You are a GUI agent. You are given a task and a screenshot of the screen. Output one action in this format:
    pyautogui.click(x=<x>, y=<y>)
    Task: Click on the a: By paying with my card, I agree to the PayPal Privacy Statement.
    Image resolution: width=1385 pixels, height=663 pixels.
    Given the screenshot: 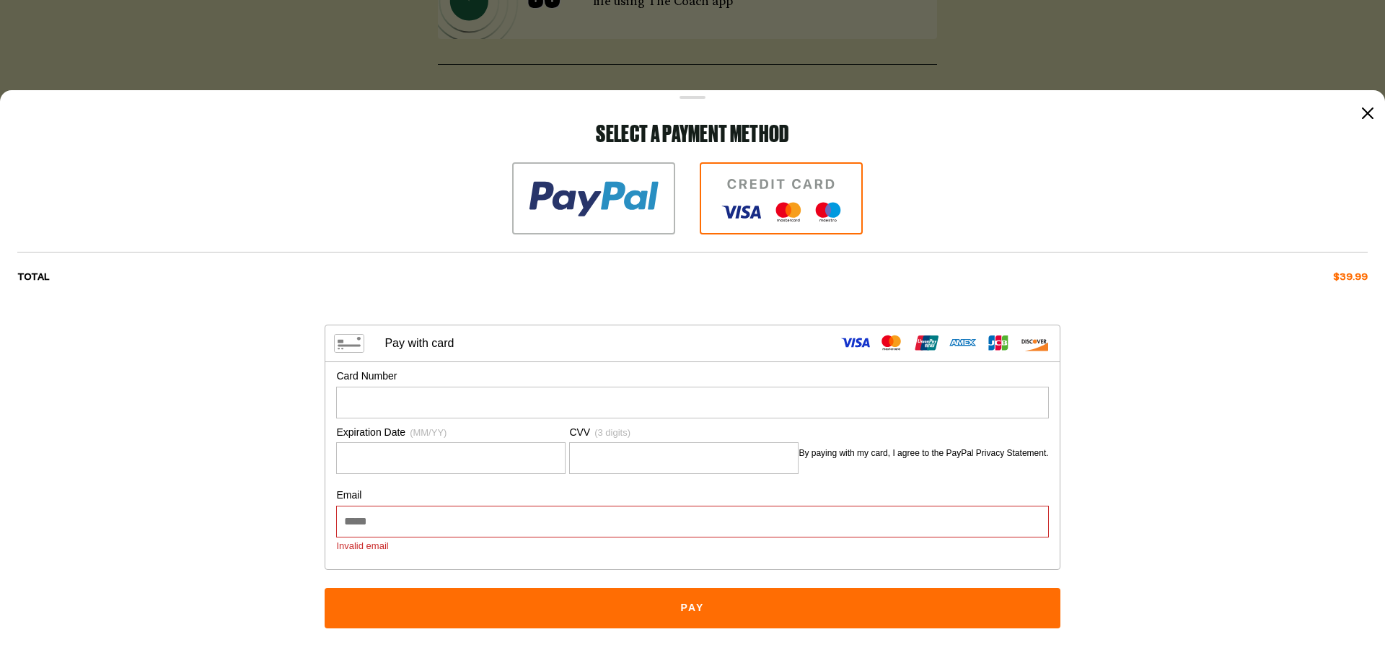 What is the action you would take?
    pyautogui.click(x=924, y=453)
    